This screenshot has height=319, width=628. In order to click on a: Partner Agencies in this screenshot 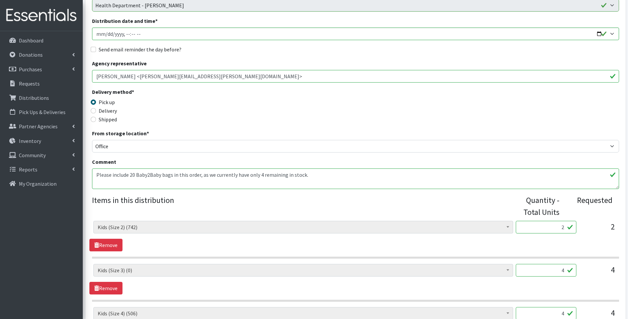, I will do `click(41, 126)`.